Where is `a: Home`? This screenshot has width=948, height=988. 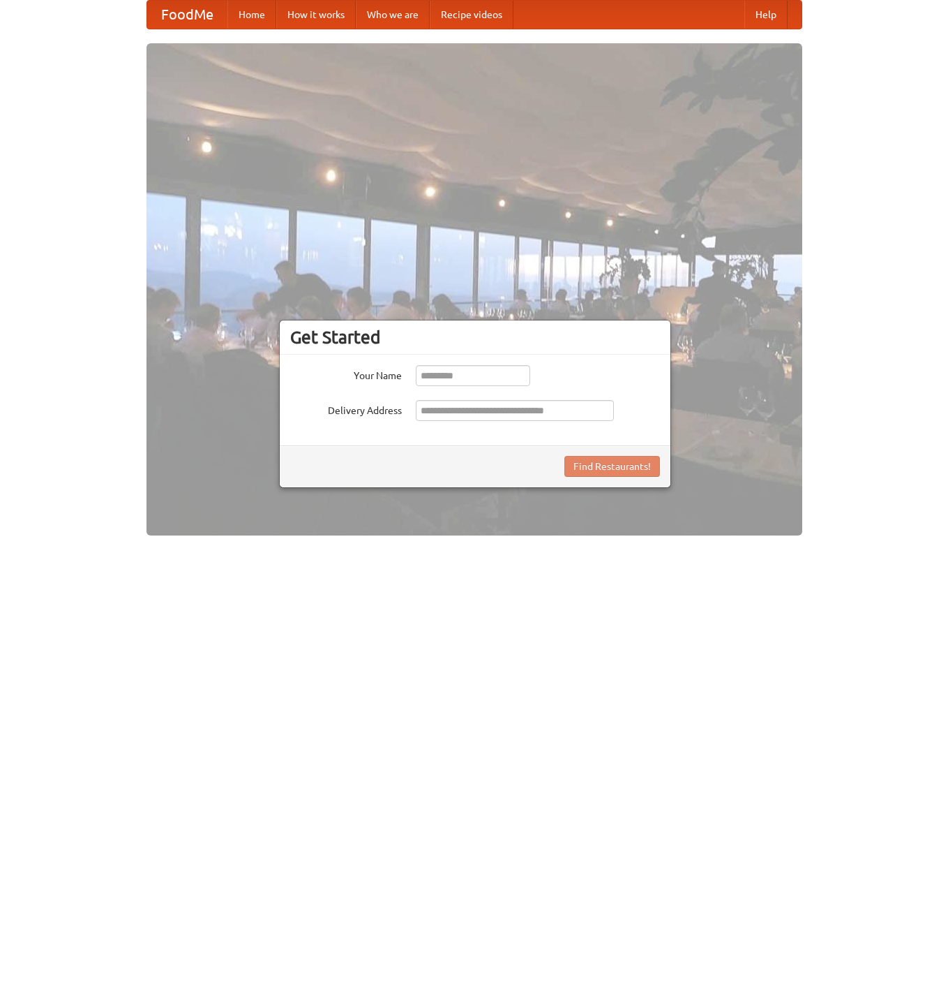
a: Home is located at coordinates (252, 15).